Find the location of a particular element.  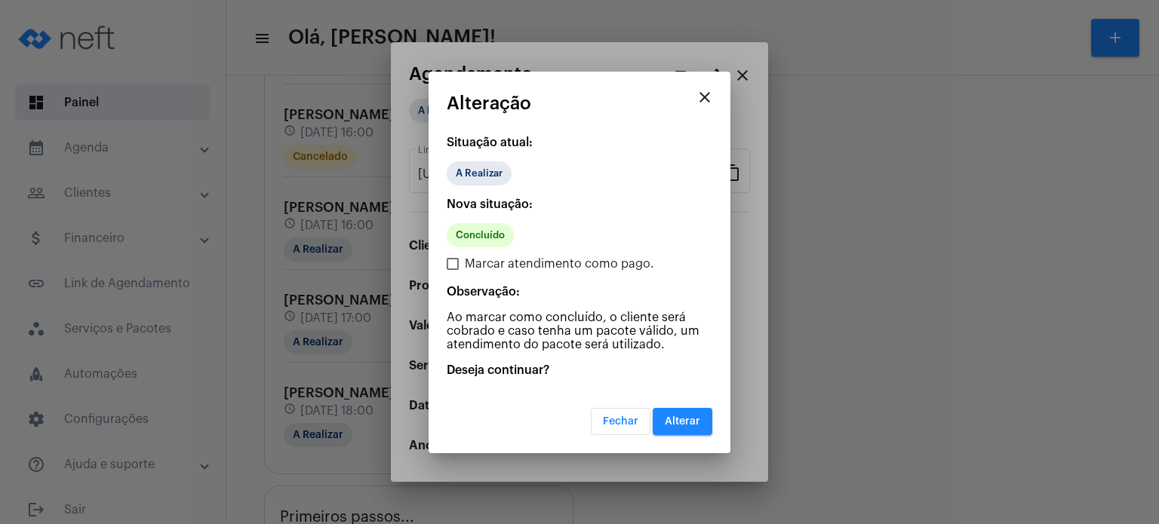

span: Alteração is located at coordinates (489, 103).